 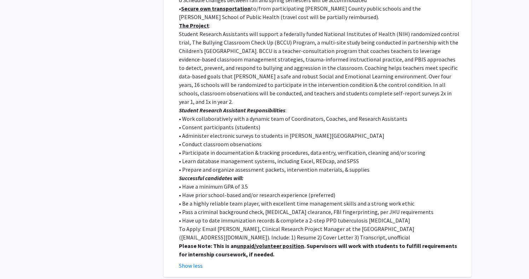 What do you see at coordinates (320, 68) in the screenshot?
I see `p: Student Research Assistants will support a federally funded National Institutes of Health (NIH) r...` at bounding box center [320, 68].